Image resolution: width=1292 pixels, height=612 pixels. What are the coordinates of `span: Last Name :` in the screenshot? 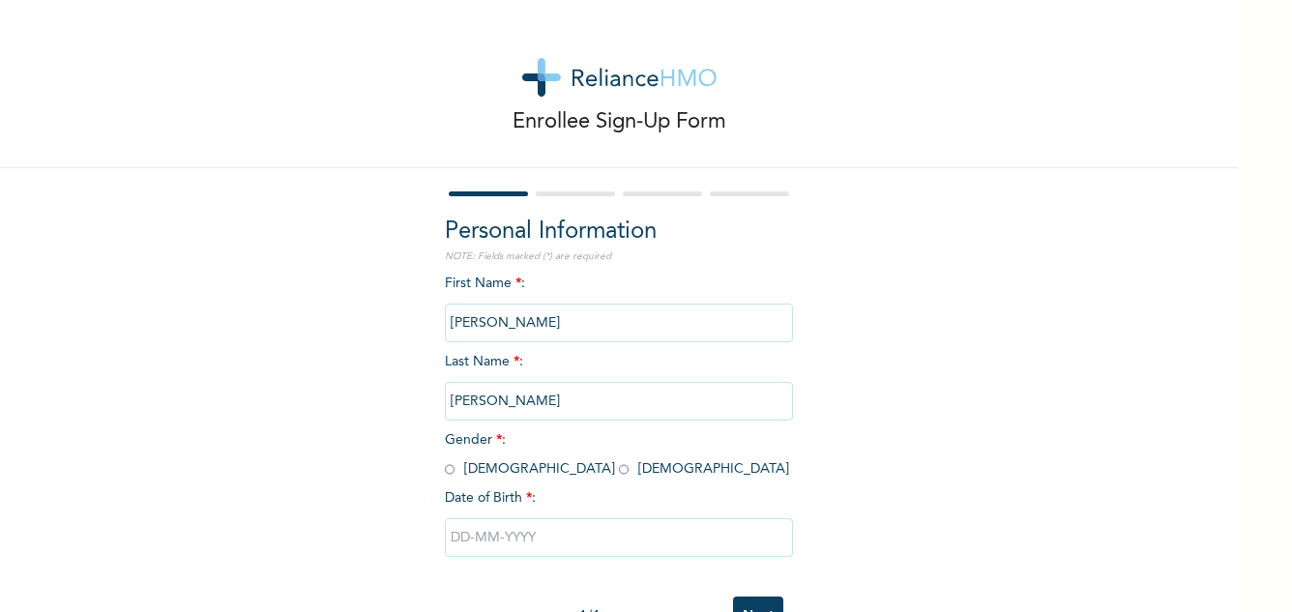 It's located at (619, 381).